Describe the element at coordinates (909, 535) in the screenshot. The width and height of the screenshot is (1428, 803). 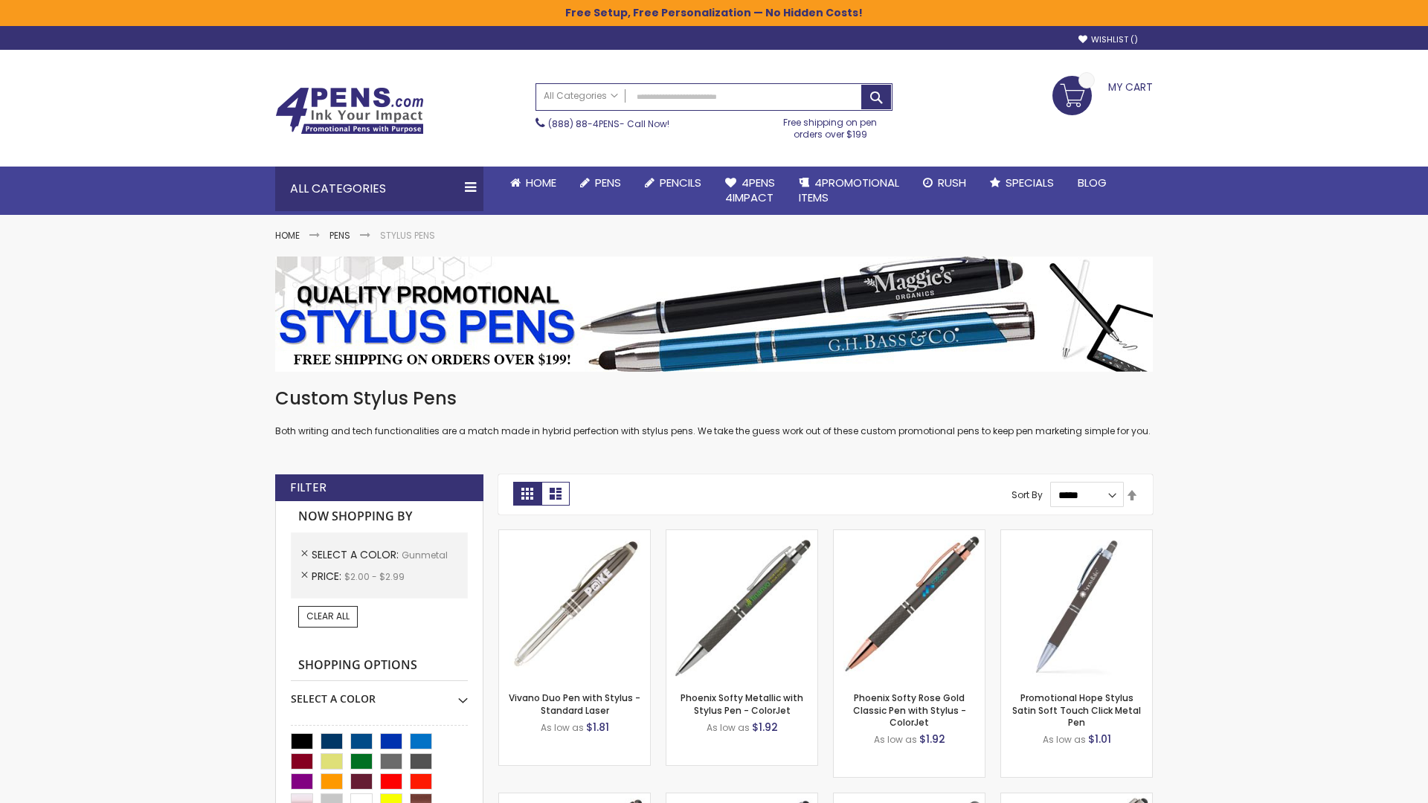
I see `a: Phoenix Softy Rose Gold Classic Pen with Stylus - ColorJet-Gunmetal` at that location.